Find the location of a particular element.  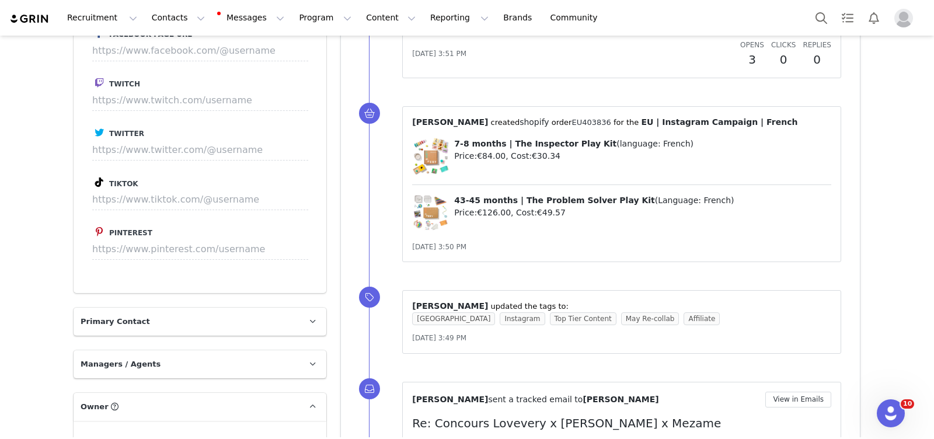

span: Pinterest is located at coordinates (131, 233).